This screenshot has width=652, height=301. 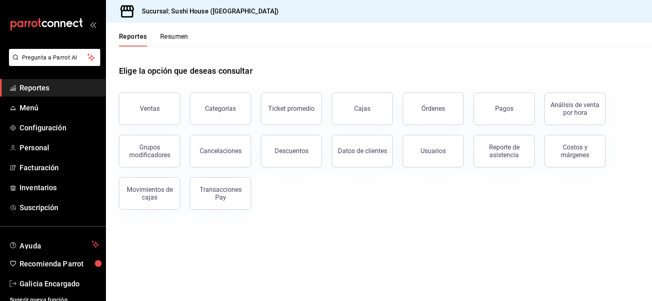 What do you see at coordinates (174, 40) in the screenshot?
I see `button: Resumen` at bounding box center [174, 40].